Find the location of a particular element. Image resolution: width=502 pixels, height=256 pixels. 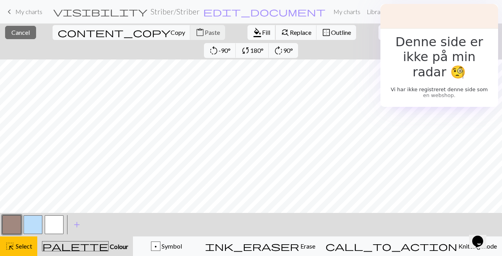

button: Knitting mode is located at coordinates (411, 247).